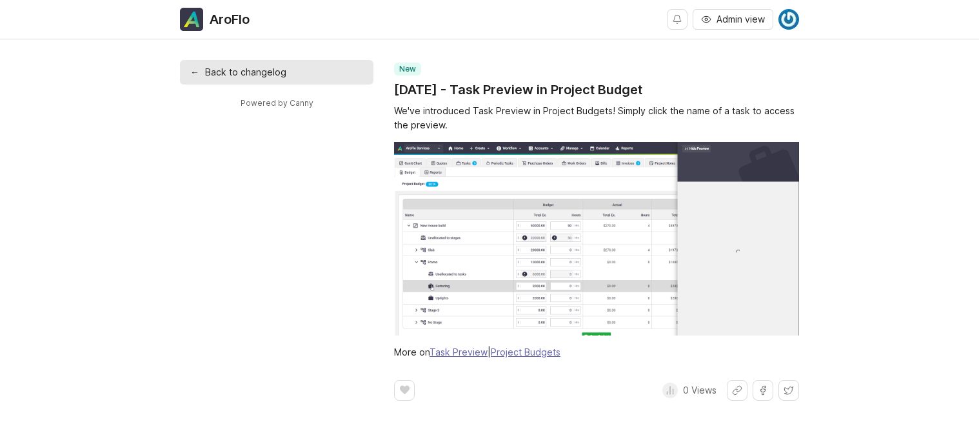 Image resolution: width=979 pixels, height=442 pixels. Describe the element at coordinates (740, 19) in the screenshot. I see `span: Admin view` at that location.